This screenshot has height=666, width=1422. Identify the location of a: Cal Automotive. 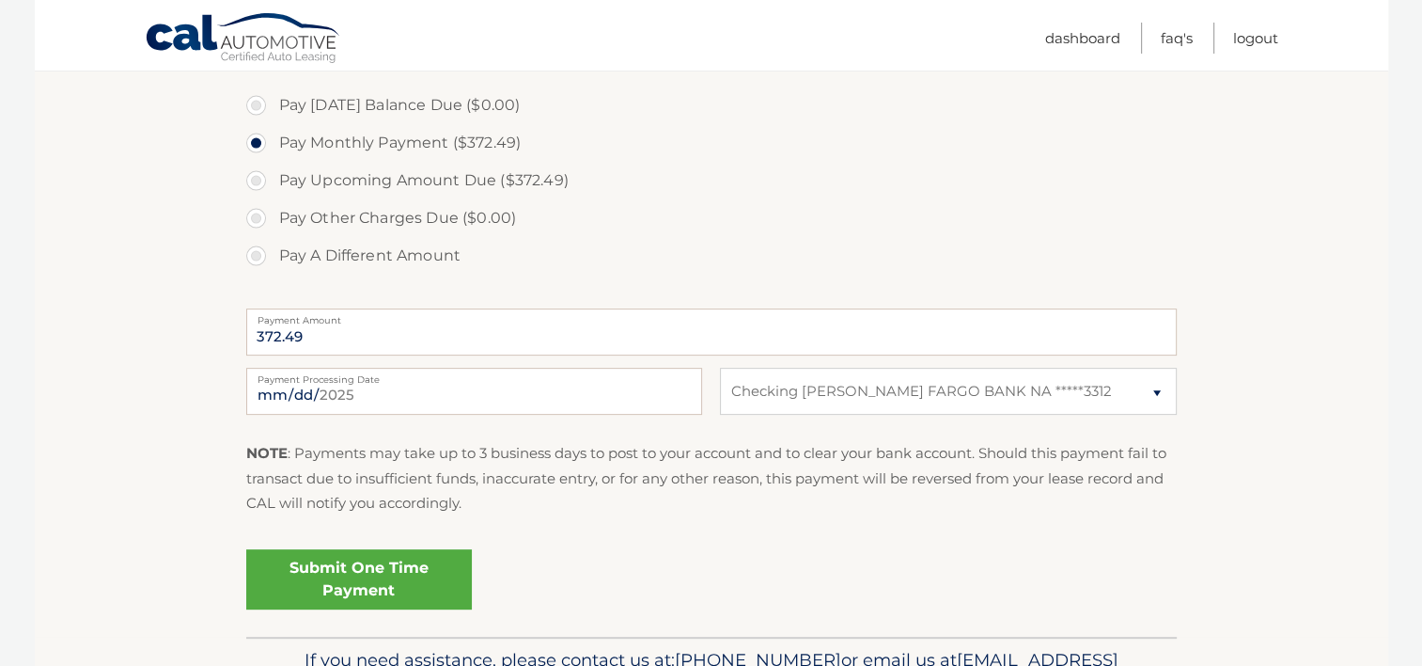
(244, 39).